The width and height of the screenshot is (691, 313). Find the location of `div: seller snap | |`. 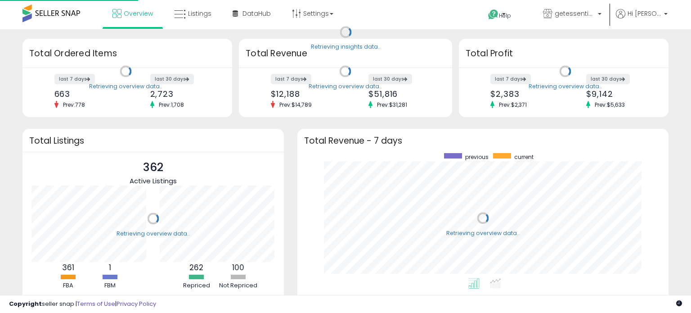

div: seller snap | | is located at coordinates (82, 304).